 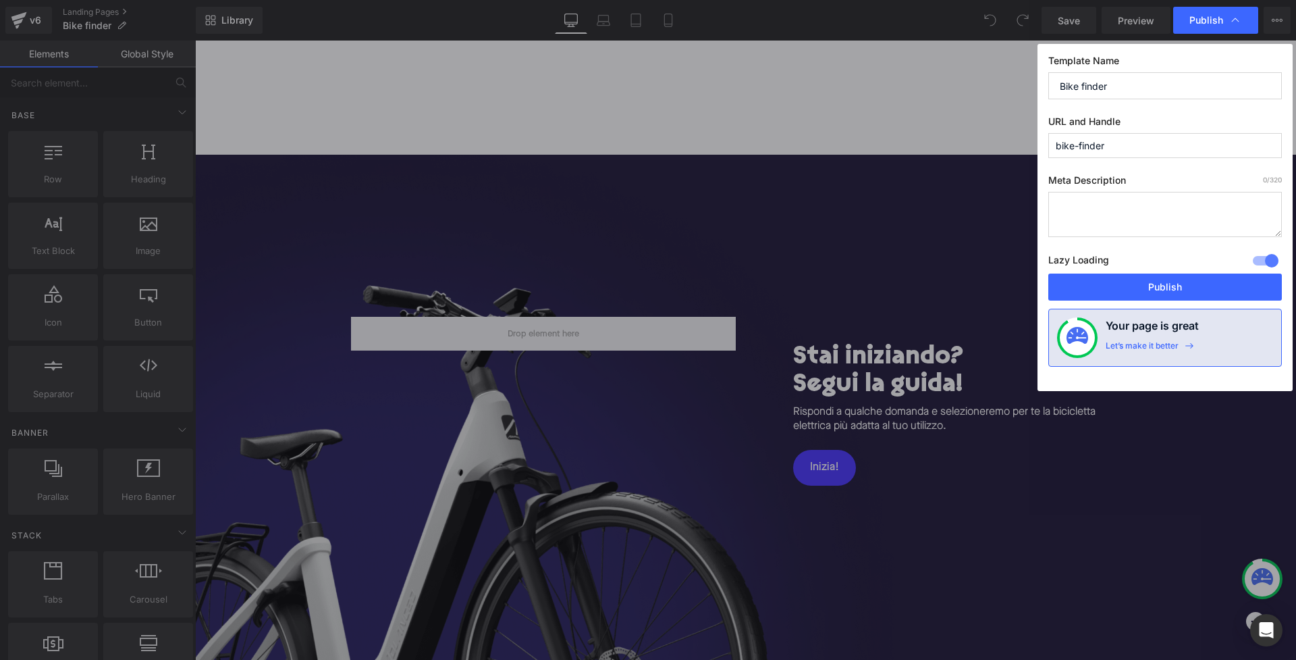 What do you see at coordinates (1207, 20) in the screenshot?
I see `span: Publish` at bounding box center [1207, 20].